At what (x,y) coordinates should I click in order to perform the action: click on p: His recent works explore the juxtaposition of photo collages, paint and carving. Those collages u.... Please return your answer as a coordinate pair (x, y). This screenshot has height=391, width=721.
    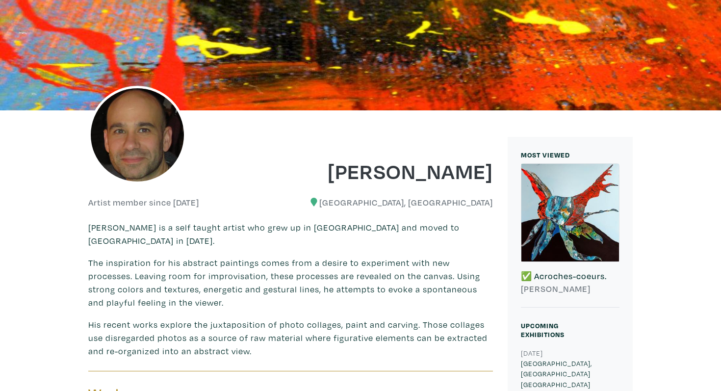
    Looking at the image, I should click on (291, 338).